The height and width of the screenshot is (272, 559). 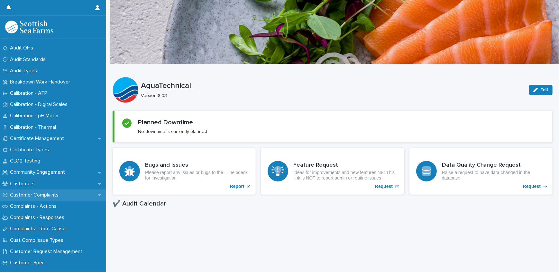 What do you see at coordinates (38, 218) in the screenshot?
I see `p: Complaints - Responses` at bounding box center [38, 218].